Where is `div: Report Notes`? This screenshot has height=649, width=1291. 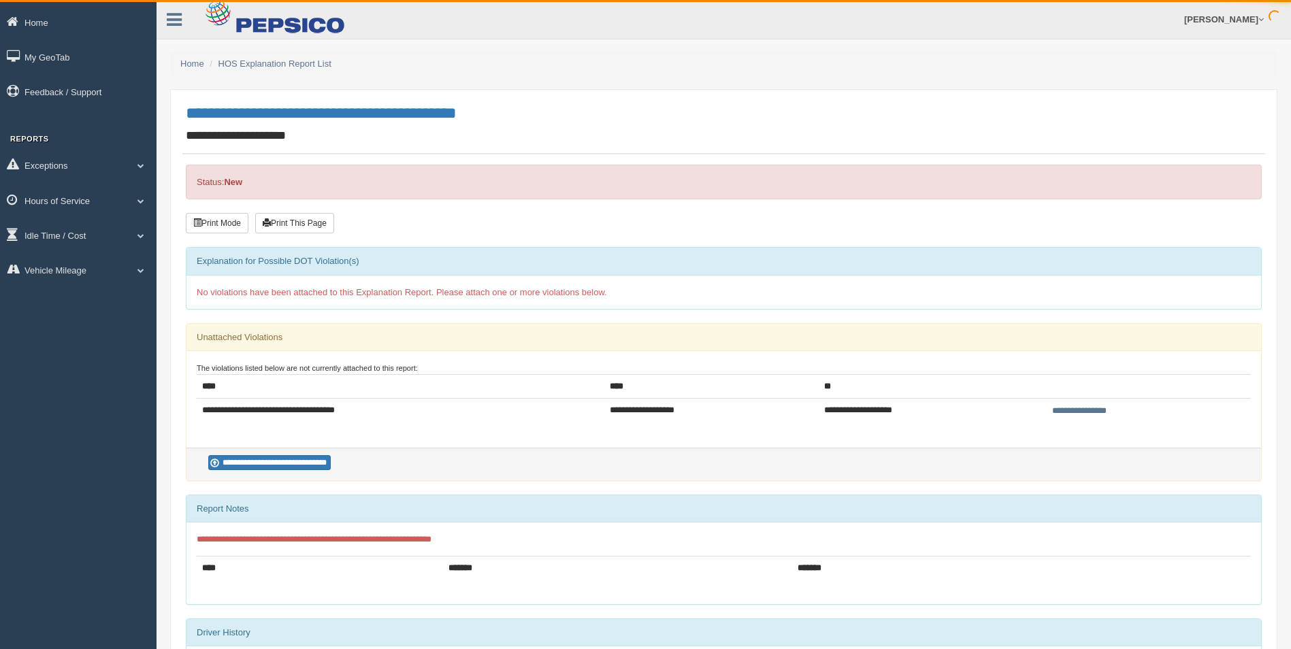
div: Report Notes is located at coordinates (723, 509).